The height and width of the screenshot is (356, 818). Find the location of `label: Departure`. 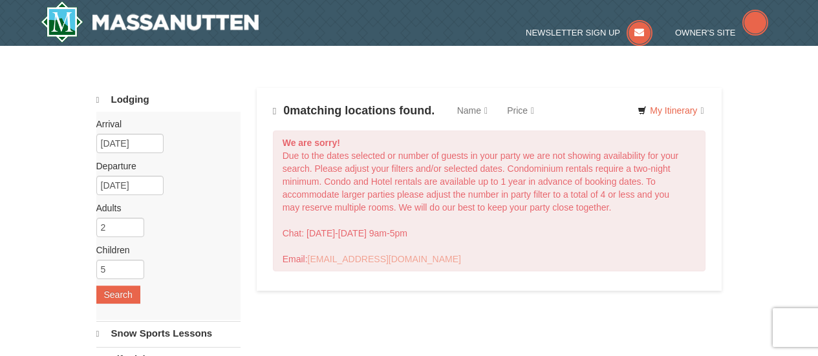

label: Departure is located at coordinates (164, 166).